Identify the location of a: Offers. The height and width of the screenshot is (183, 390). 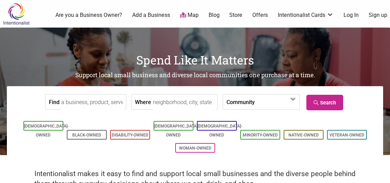
(260, 15).